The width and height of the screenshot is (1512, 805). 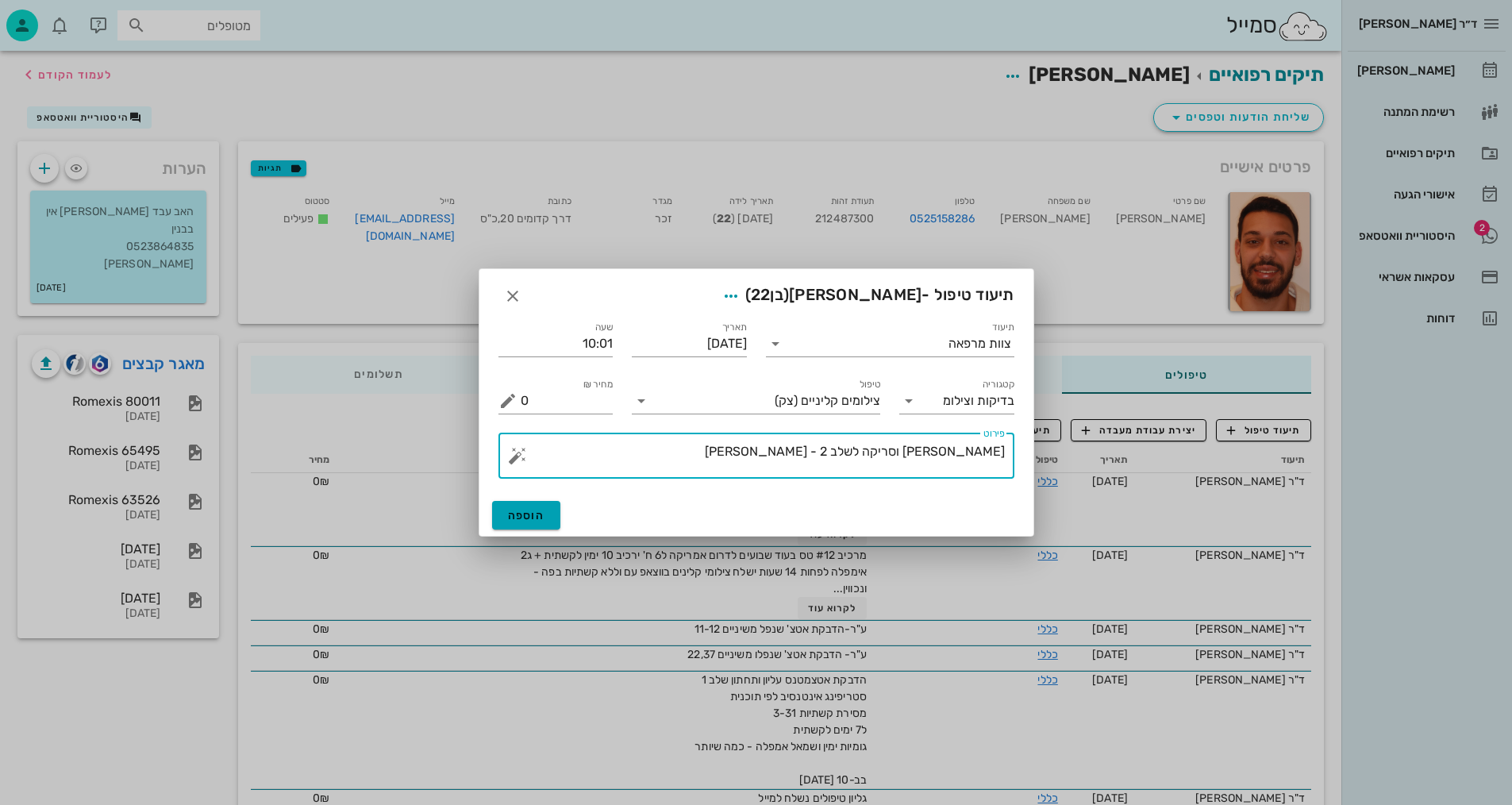 I want to click on span: תיעוד טיפול -, so click(x=866, y=296).